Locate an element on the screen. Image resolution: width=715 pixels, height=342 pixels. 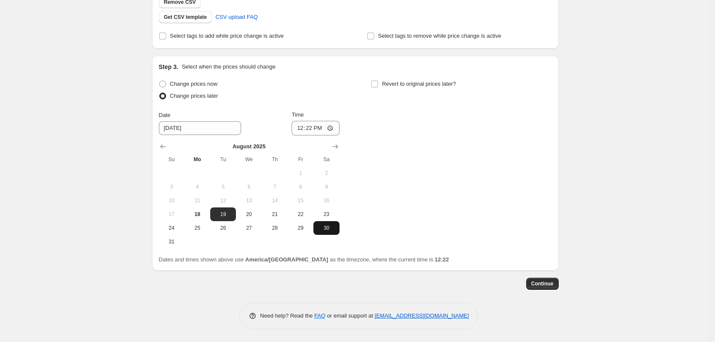
button: Monday August 25 2025 is located at coordinates (197, 228).